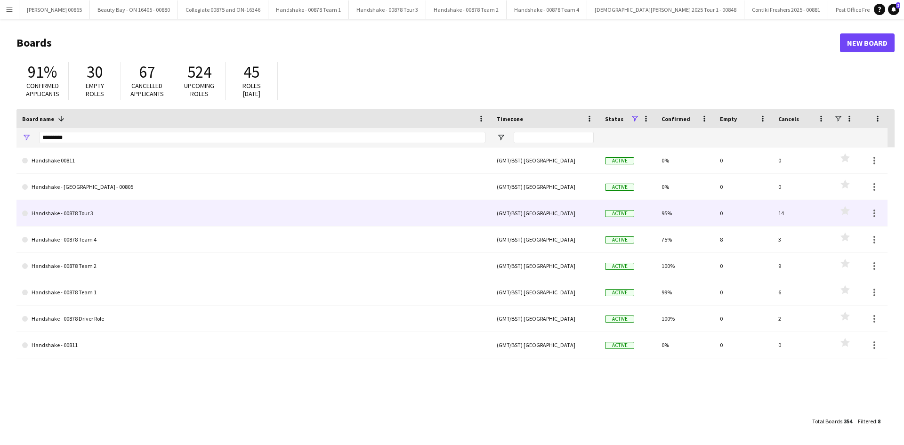  Describe the element at coordinates (387, 9) in the screenshot. I see `button: Handshake - 00878 Tour 3` at that location.